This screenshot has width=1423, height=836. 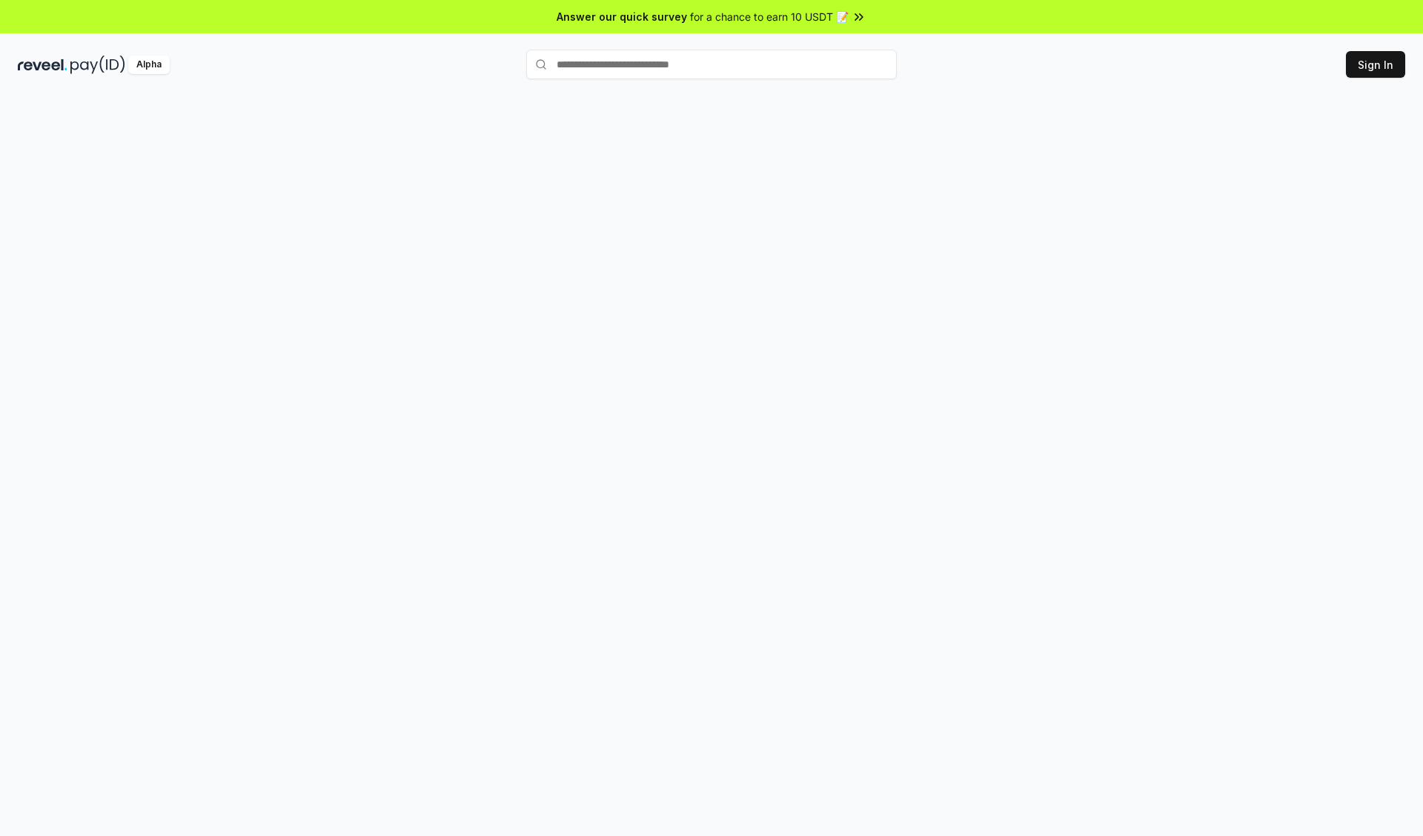 What do you see at coordinates (1375, 64) in the screenshot?
I see `button: Sign In` at bounding box center [1375, 64].